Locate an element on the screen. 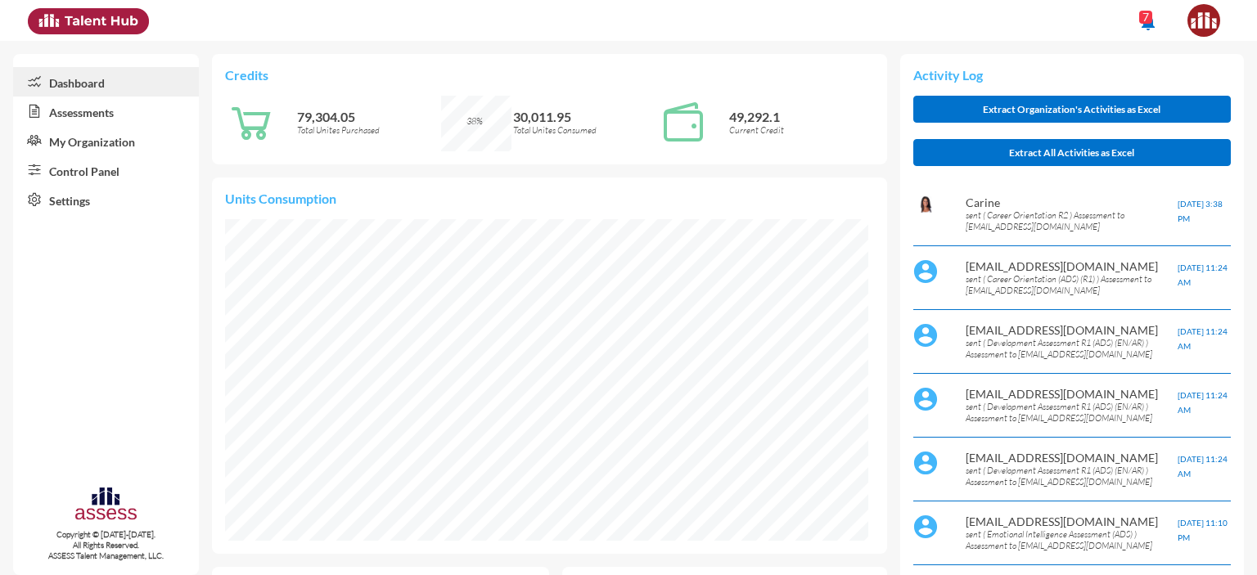  p: Activity Log is located at coordinates (1072, 74).